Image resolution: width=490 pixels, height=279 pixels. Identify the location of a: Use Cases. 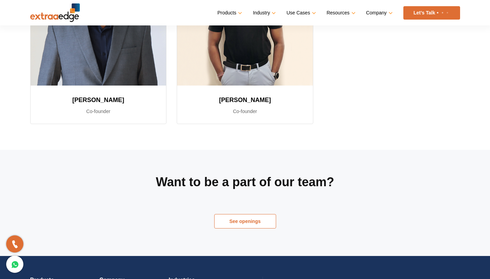
(300, 13).